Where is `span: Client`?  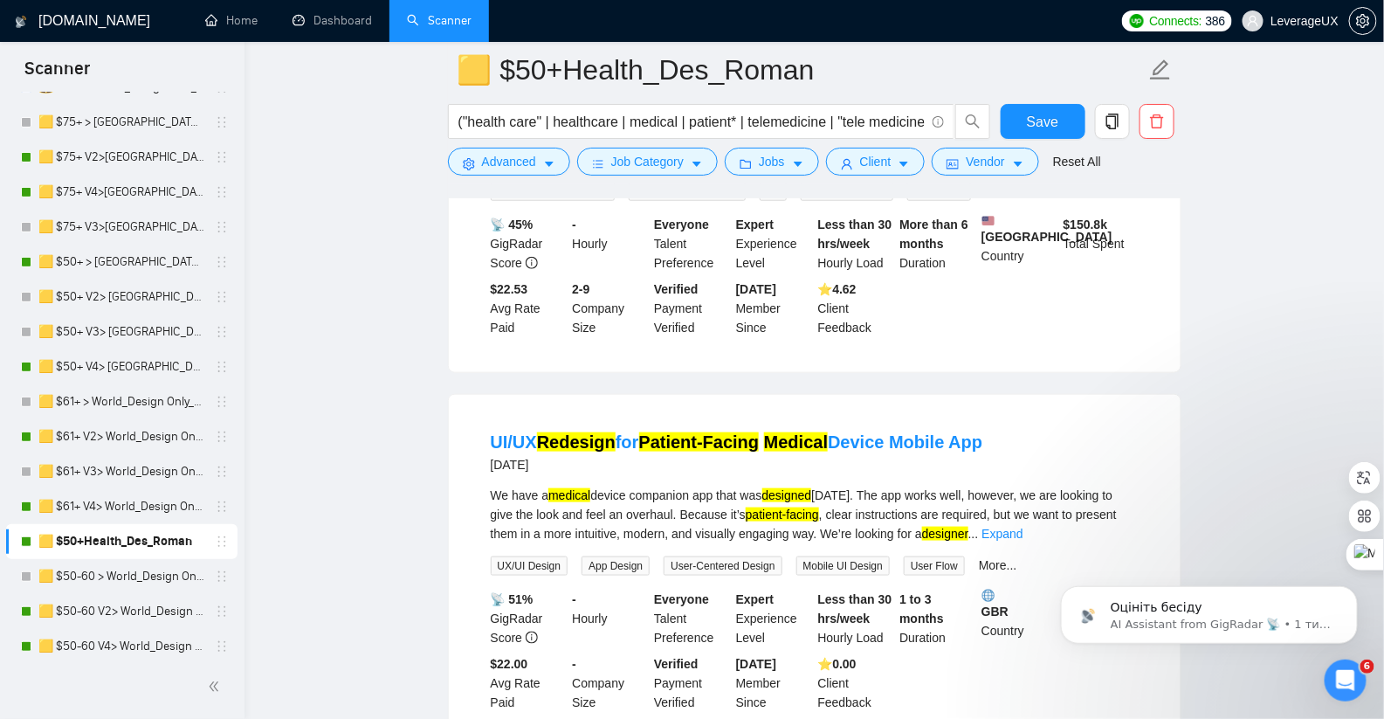
span: Client is located at coordinates (876, 162).